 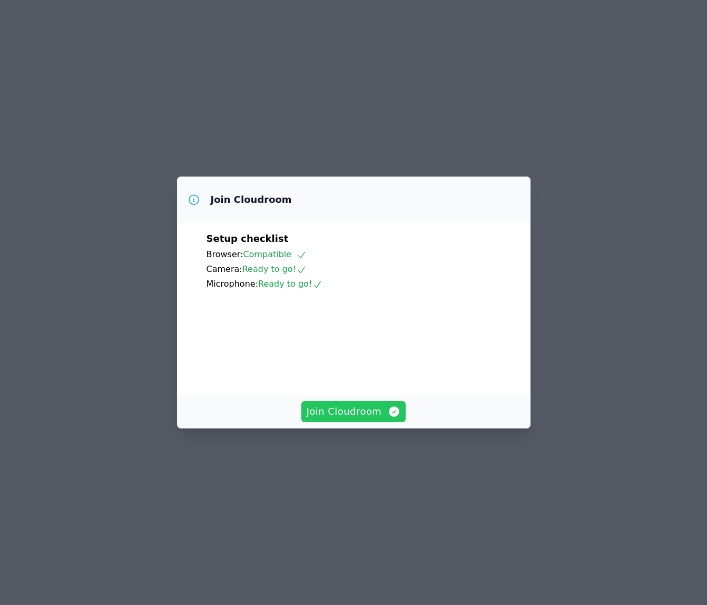 I want to click on h3: Join Cloudroom, so click(x=251, y=200).